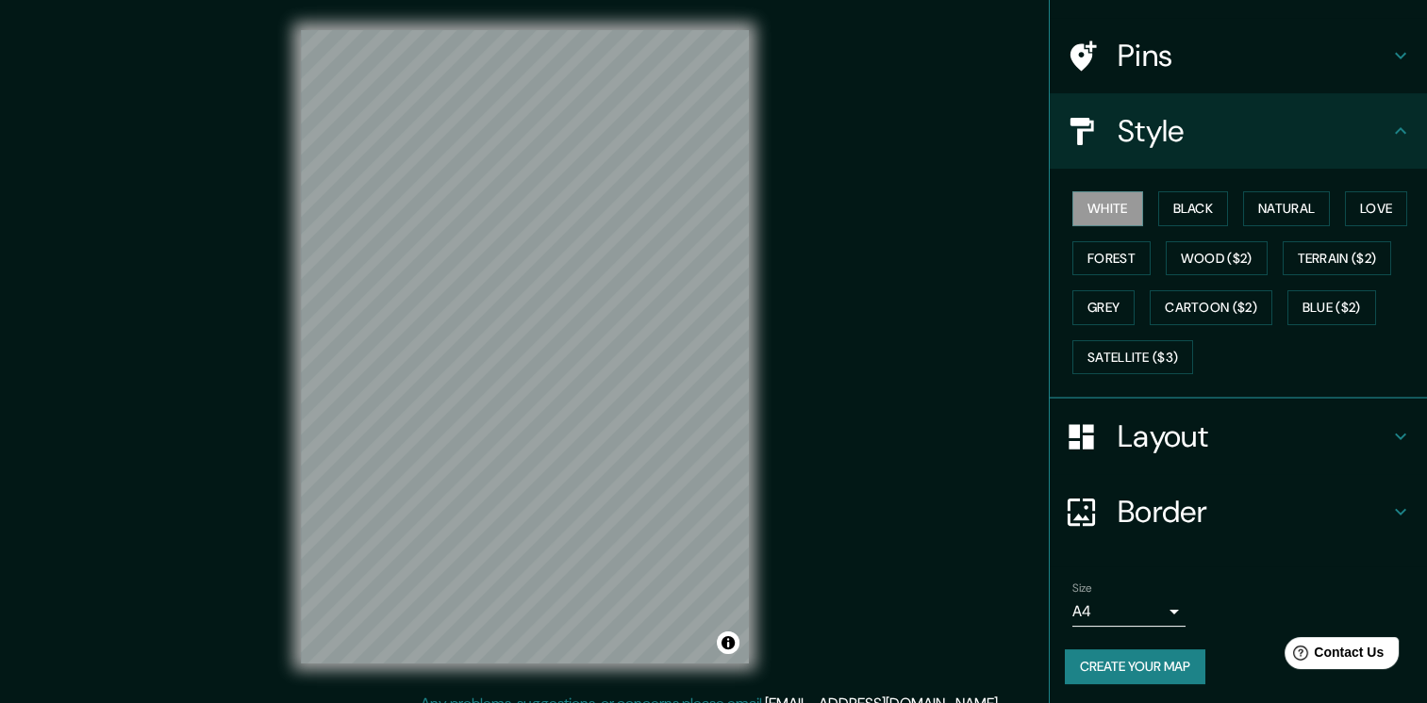 This screenshot has height=703, width=1427. Describe the element at coordinates (1331, 307) in the screenshot. I see `button: Blue ($2)` at that location.